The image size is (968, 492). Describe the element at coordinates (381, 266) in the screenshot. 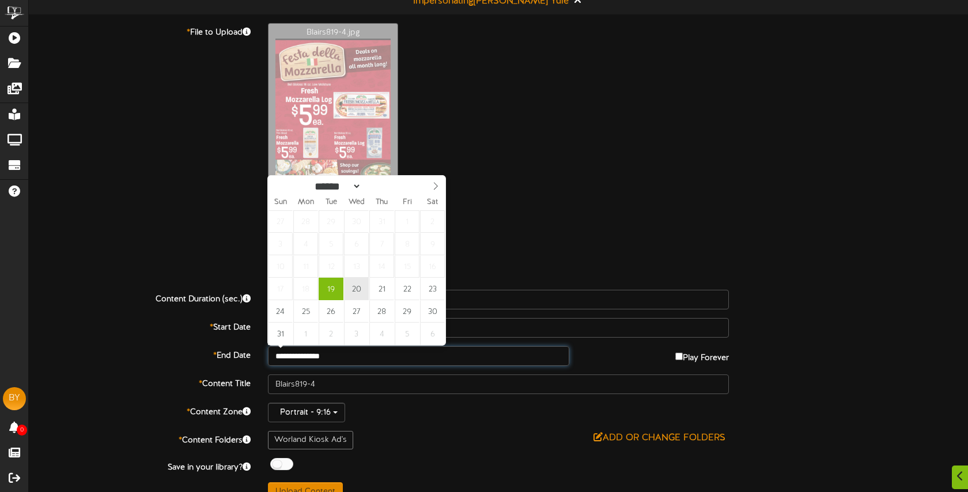

I see `span: August 14, 2025` at that location.